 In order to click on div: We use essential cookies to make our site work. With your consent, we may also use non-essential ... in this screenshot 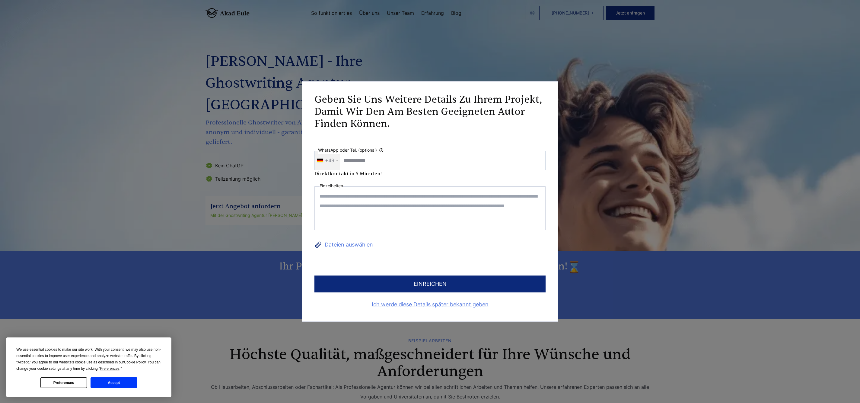, I will do `click(89, 359)`.